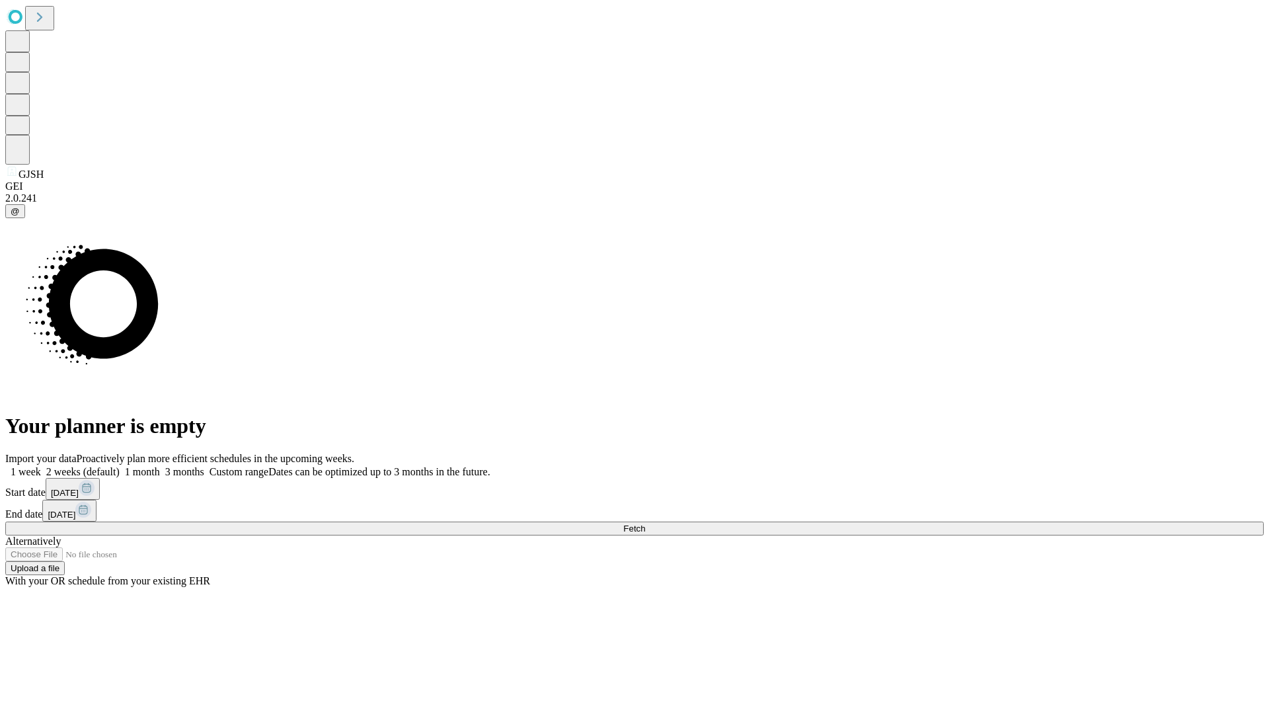 This screenshot has width=1269, height=714. Describe the element at coordinates (215, 458) in the screenshot. I see `span: Proactively plan more efficient schedules in the upcoming weeks.` at that location.